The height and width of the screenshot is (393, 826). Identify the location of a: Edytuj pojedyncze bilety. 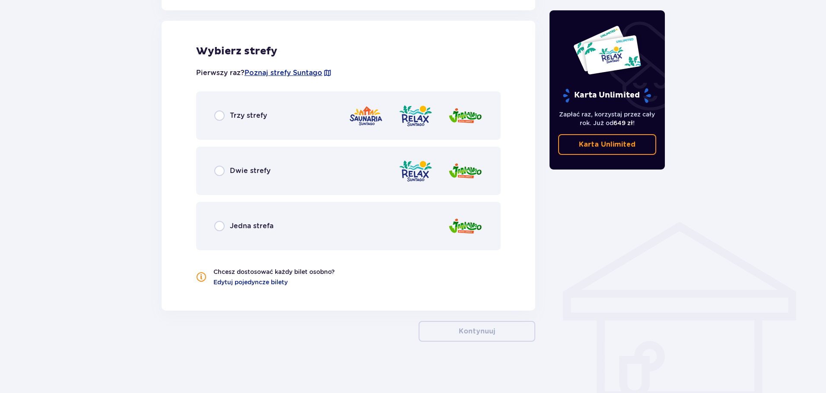
(250, 282).